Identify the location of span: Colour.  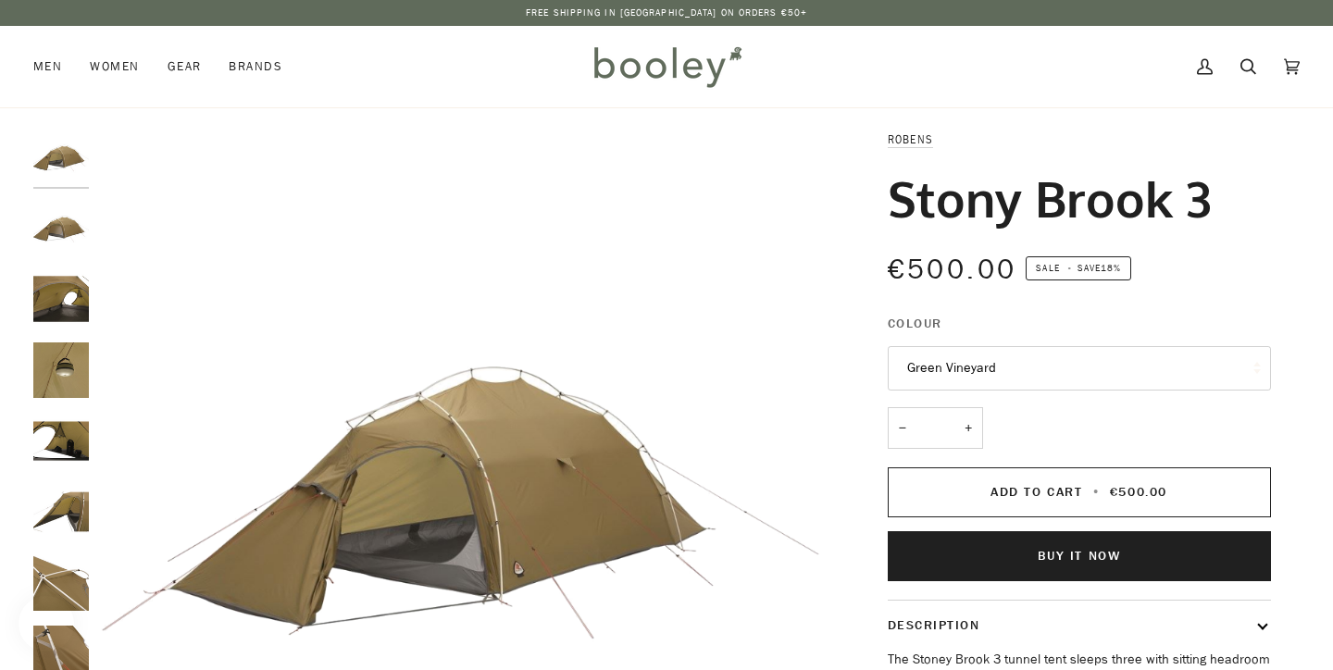
(914, 323).